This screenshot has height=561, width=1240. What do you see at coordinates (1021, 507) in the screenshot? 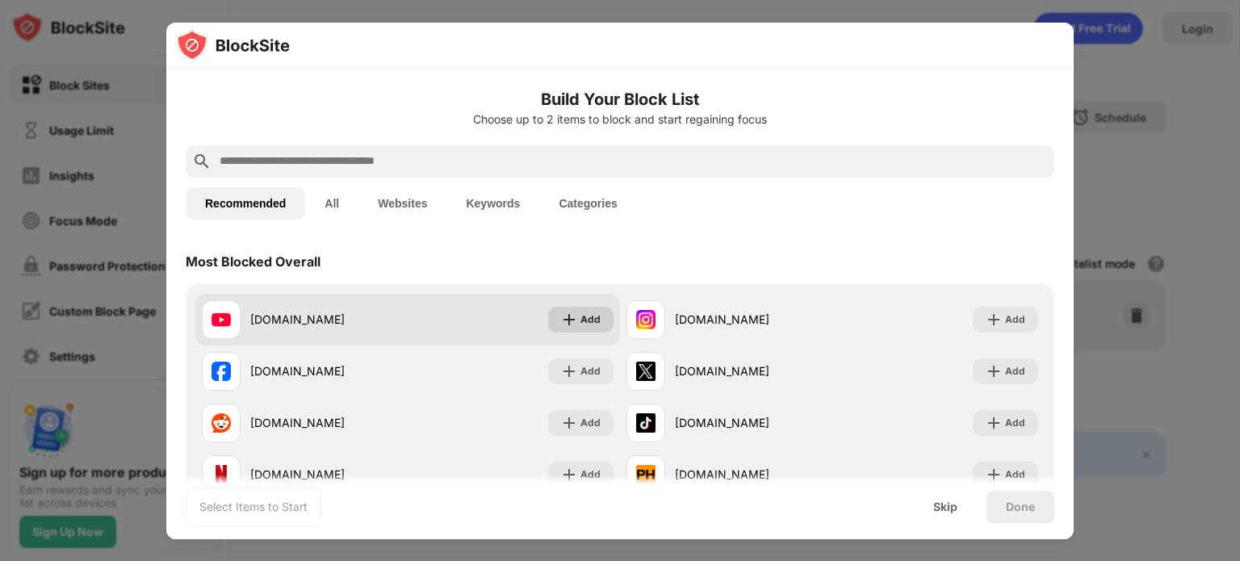
I see `div: Done` at bounding box center [1021, 507].